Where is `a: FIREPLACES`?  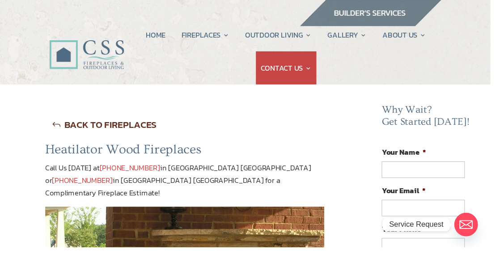 a: FIREPLACES is located at coordinates (211, 36).